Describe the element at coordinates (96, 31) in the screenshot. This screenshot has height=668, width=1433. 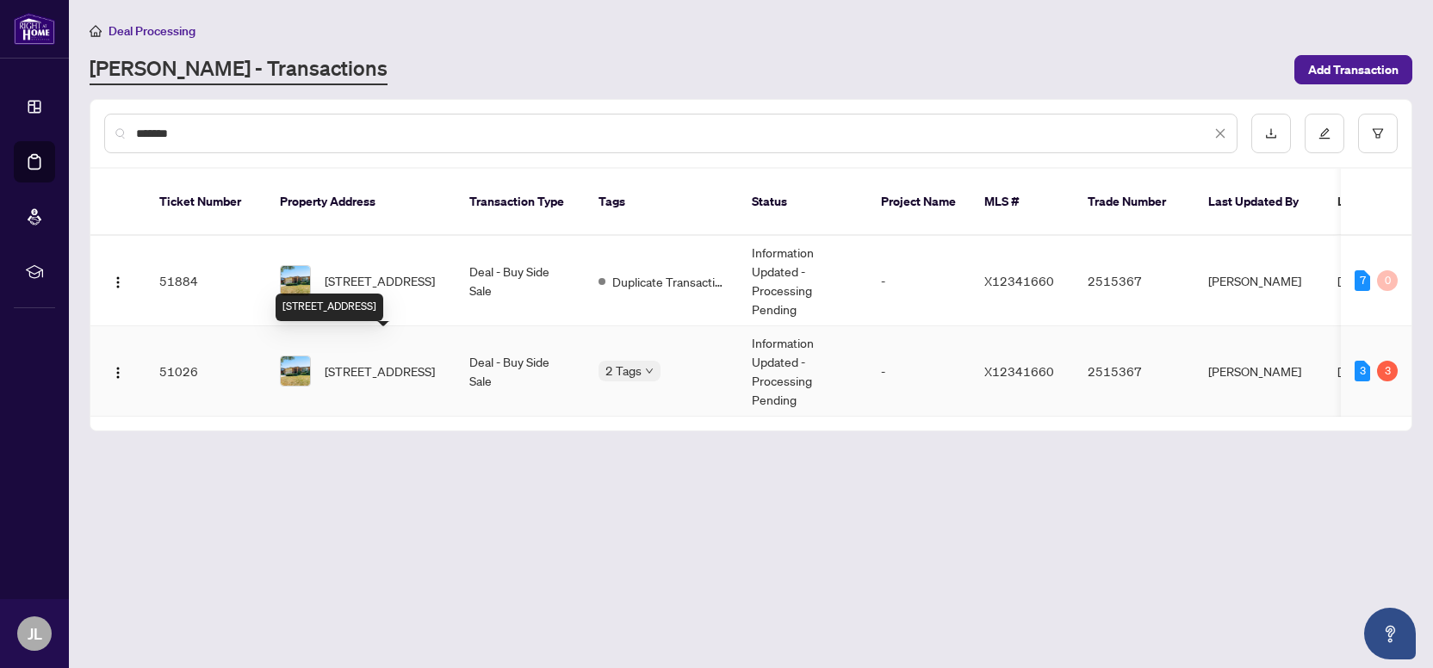
I see `span: home` at that location.